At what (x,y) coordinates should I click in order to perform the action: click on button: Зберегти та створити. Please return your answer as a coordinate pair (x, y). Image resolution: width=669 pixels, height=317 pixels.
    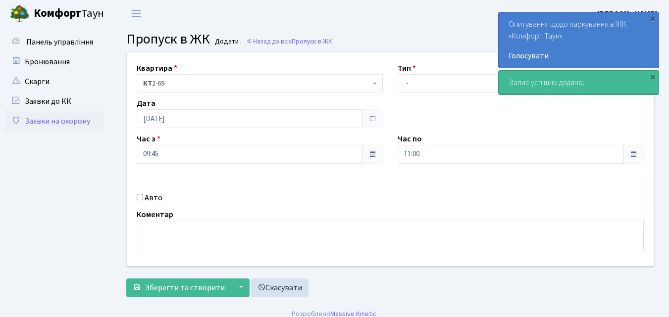
    Looking at the image, I should click on (179, 288).